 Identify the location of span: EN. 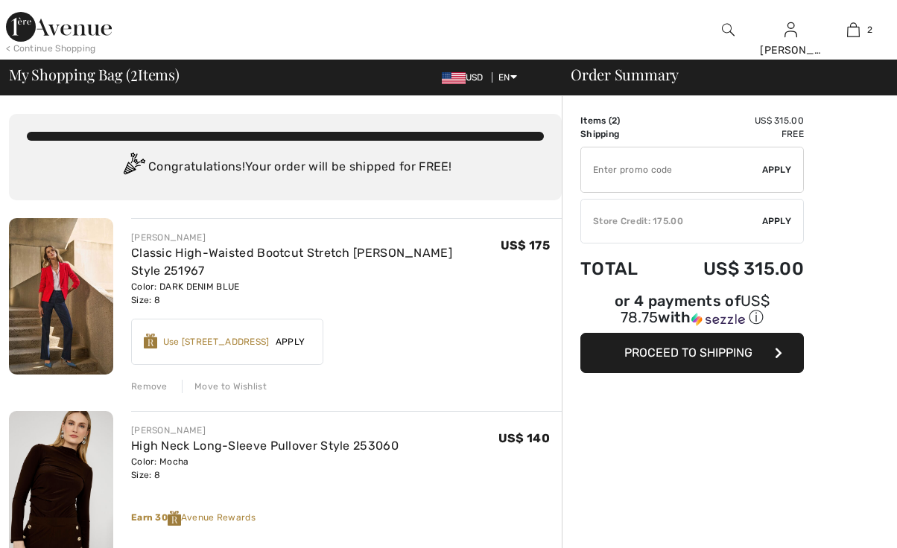
(507, 77).